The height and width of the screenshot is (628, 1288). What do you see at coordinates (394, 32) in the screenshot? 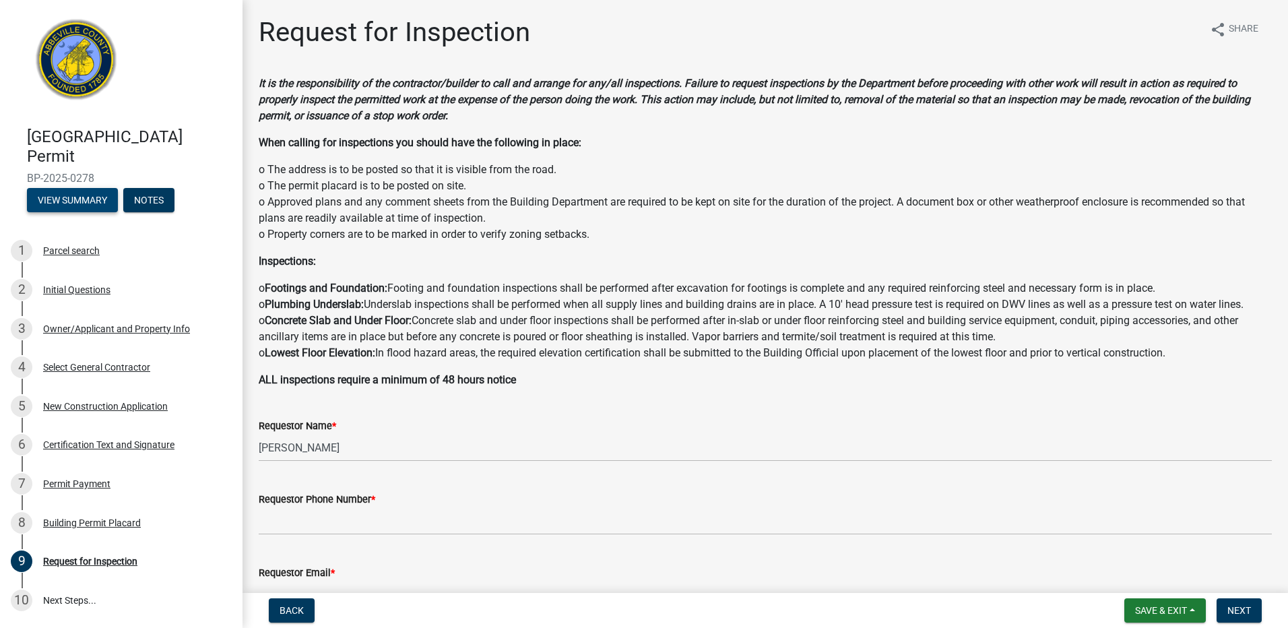
I see `h1: Request for Inspection` at bounding box center [394, 32].